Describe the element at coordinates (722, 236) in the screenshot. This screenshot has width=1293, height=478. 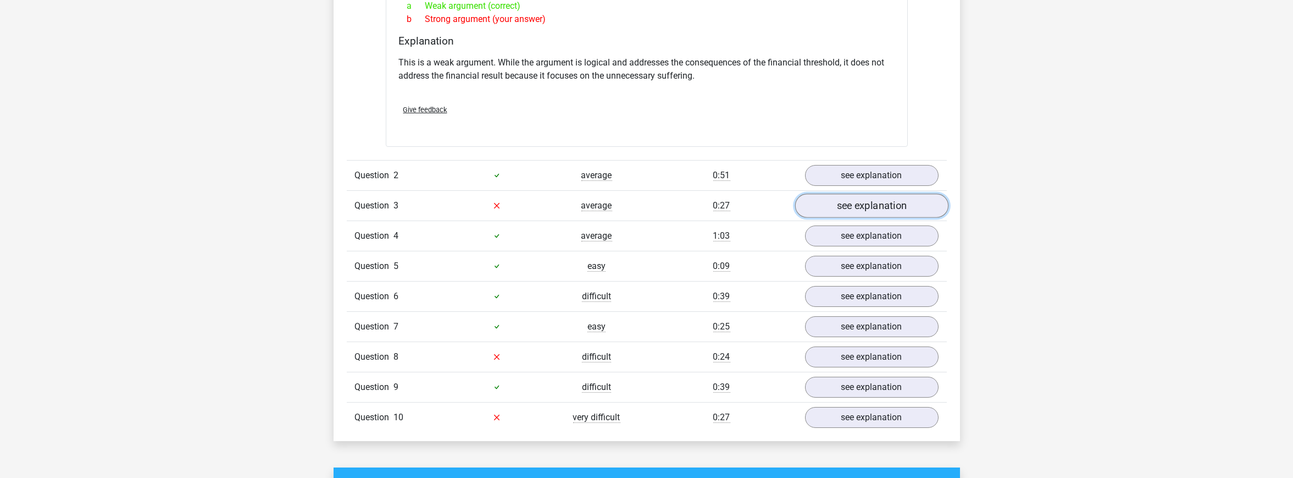
I see `span: 1:03` at that location.